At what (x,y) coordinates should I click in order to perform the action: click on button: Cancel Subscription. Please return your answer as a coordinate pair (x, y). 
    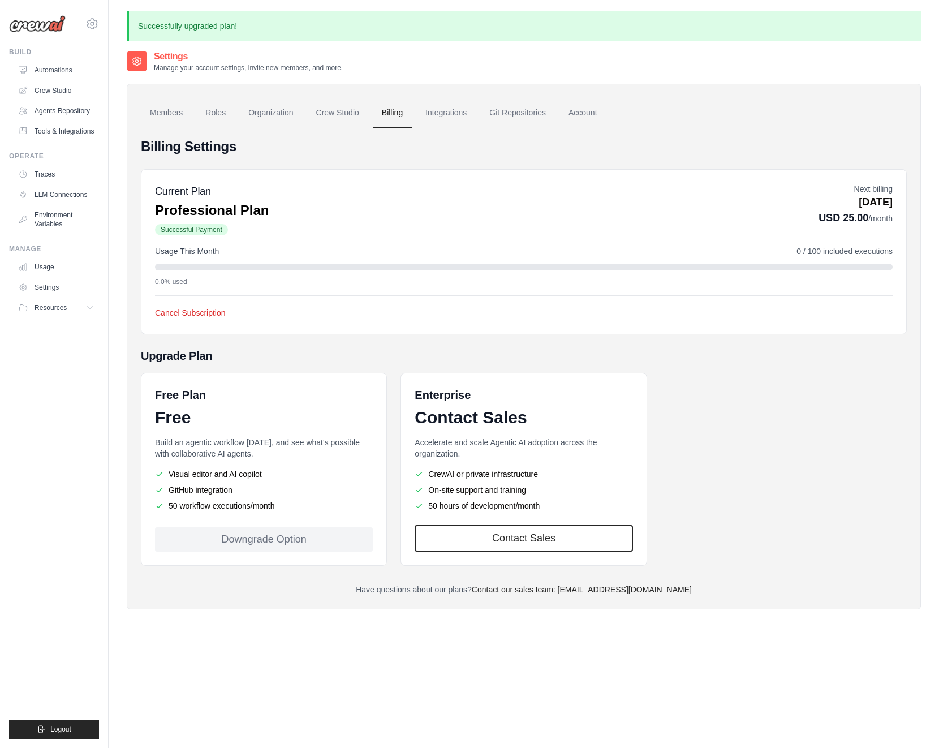
    Looking at the image, I should click on (190, 313).